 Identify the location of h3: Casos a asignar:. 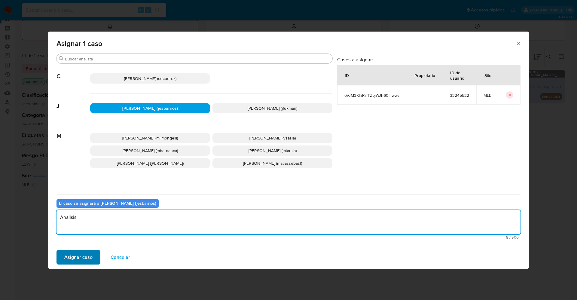
(429, 60).